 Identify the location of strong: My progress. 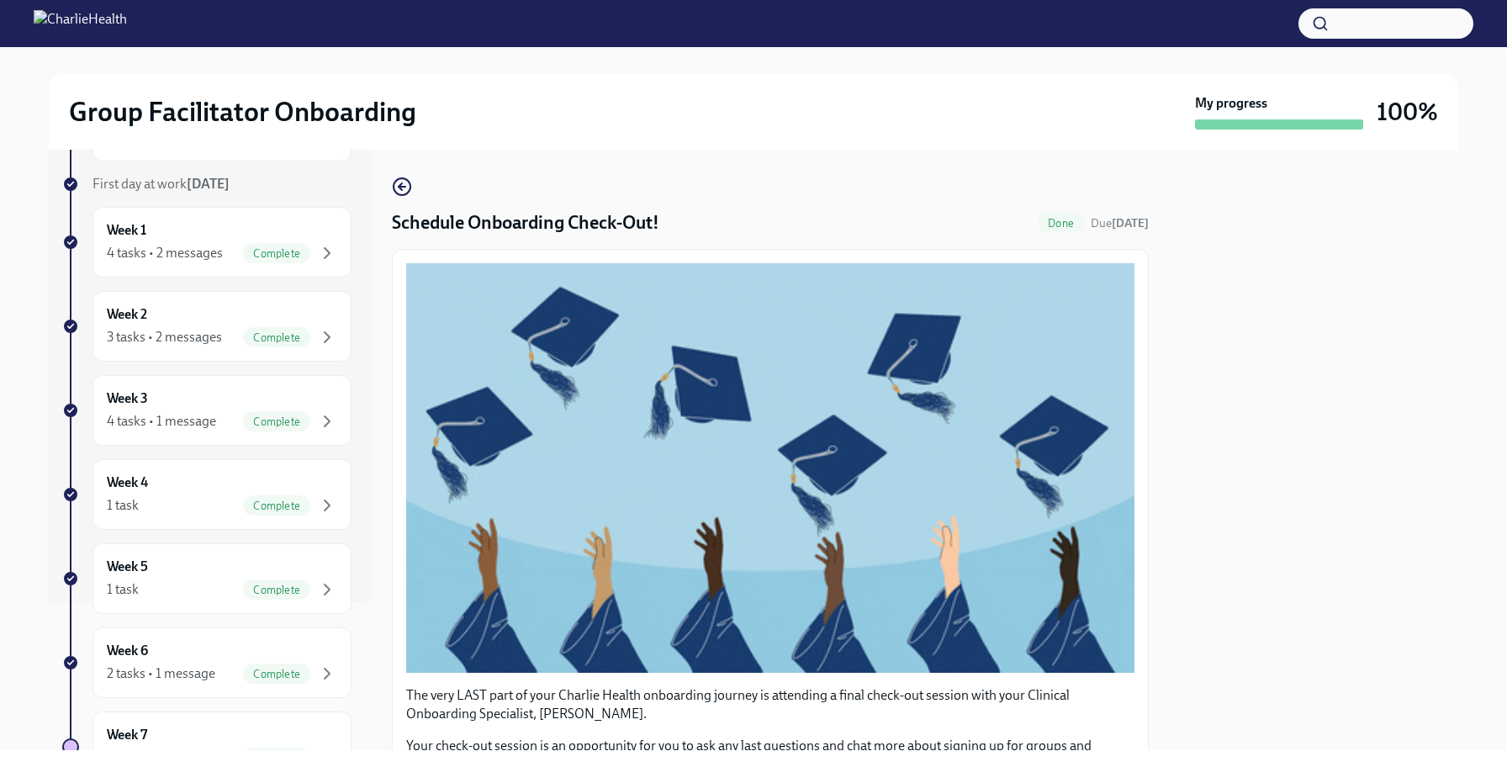
(1231, 103).